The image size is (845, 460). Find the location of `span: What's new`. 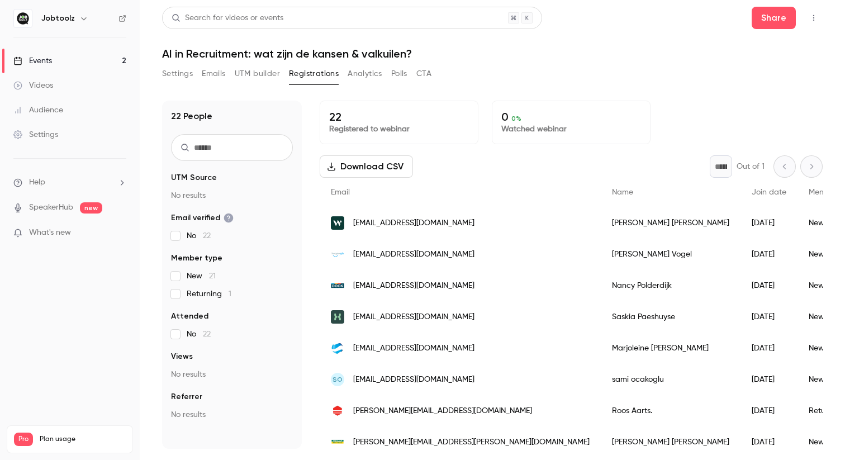

span: What's new is located at coordinates (50, 232).